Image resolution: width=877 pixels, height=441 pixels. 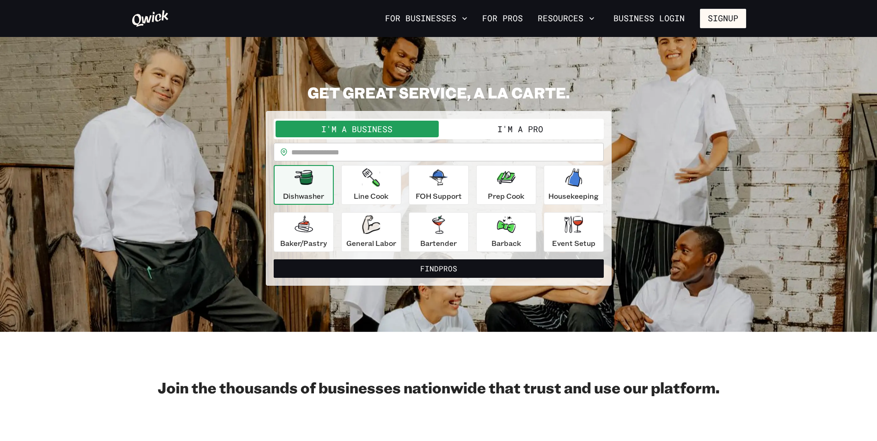 I want to click on p: Event Setup, so click(x=574, y=243).